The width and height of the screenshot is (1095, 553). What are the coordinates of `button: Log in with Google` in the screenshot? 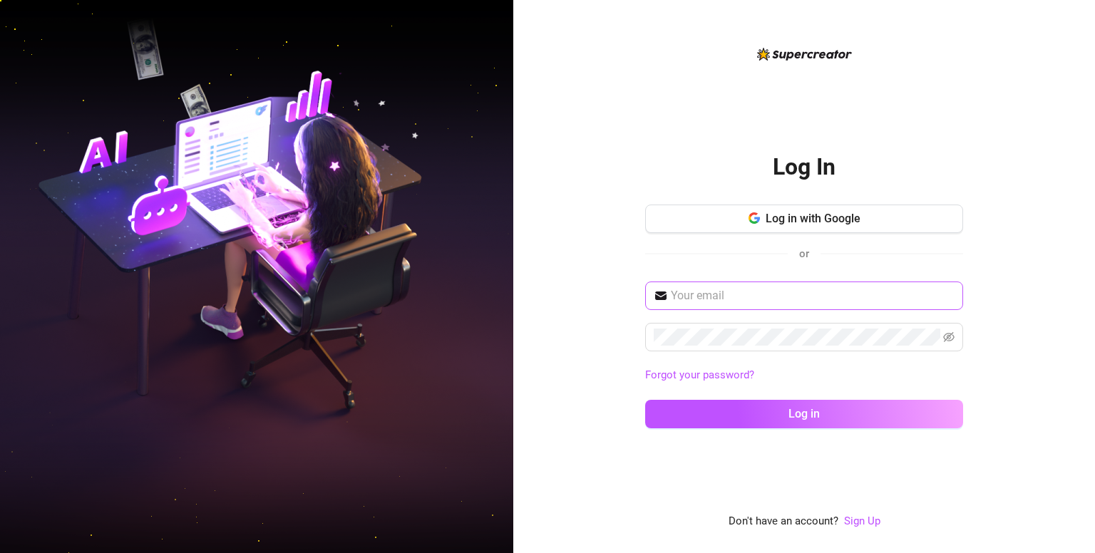 It's located at (804, 219).